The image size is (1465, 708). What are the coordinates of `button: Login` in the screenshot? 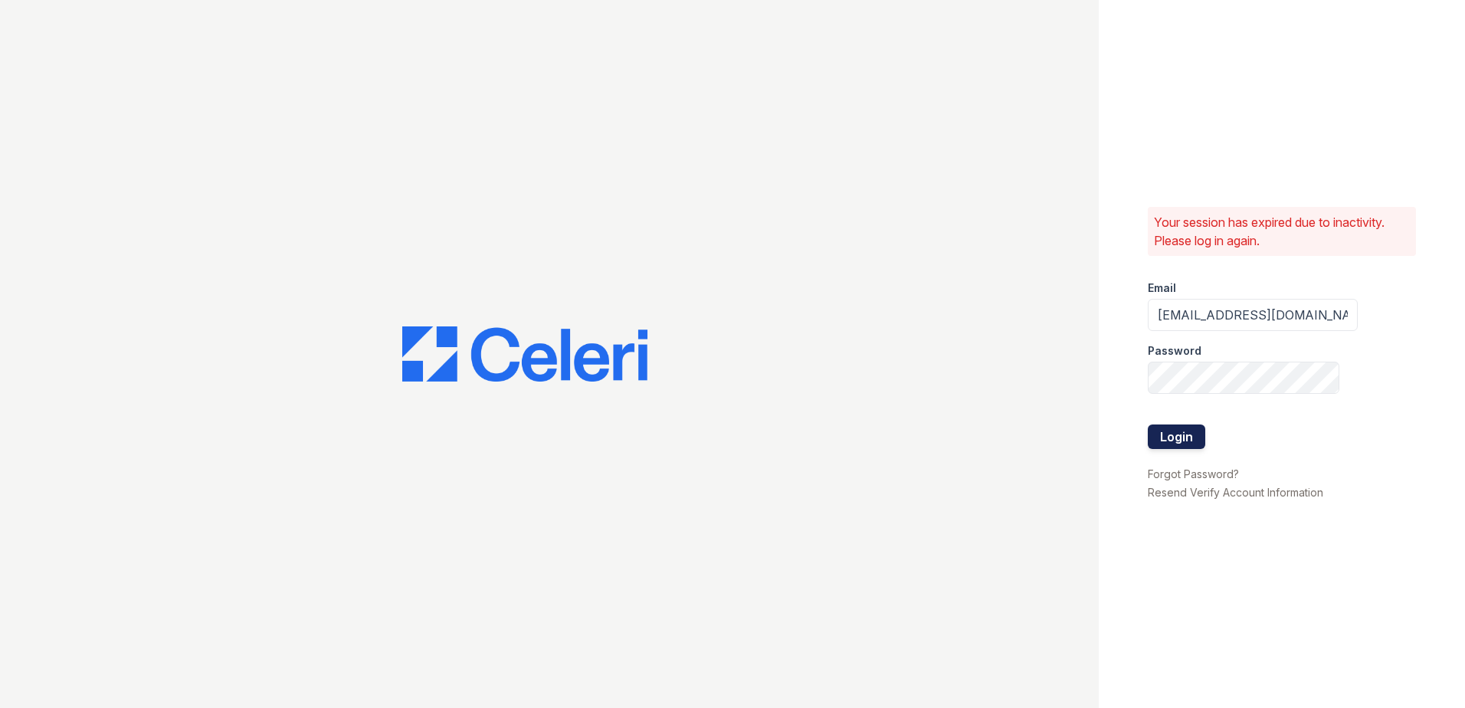 It's located at (1176, 437).